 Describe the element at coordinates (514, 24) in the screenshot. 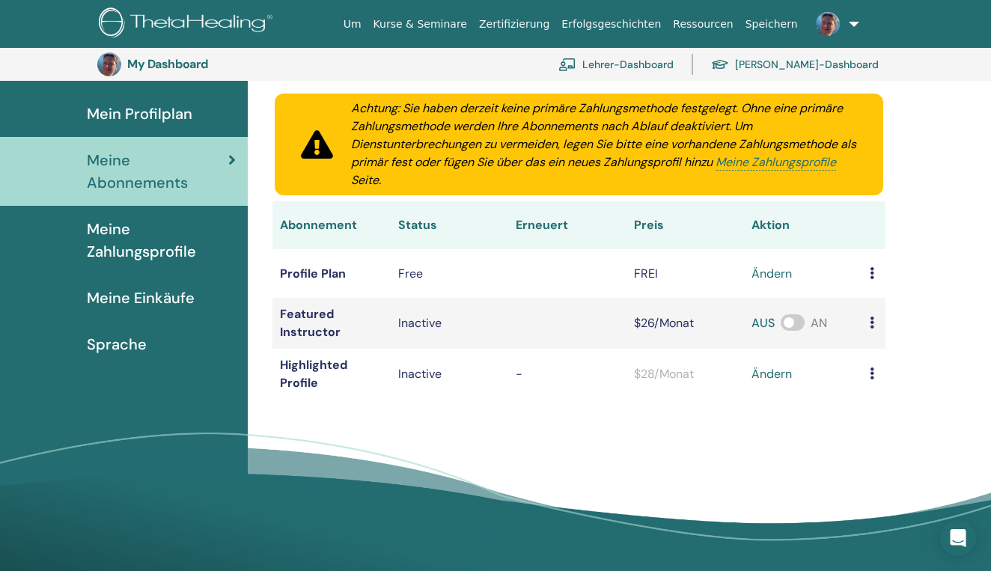

I see `a: Zertifizierung` at that location.